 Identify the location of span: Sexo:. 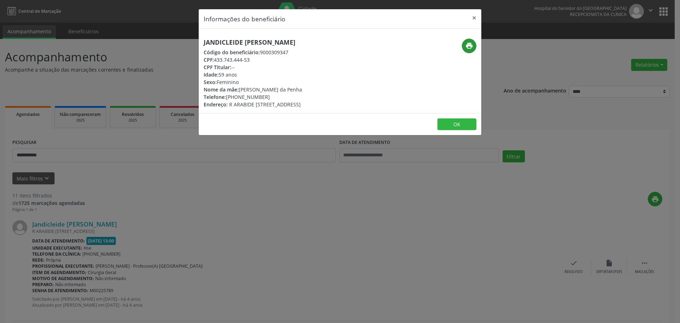
(210, 82).